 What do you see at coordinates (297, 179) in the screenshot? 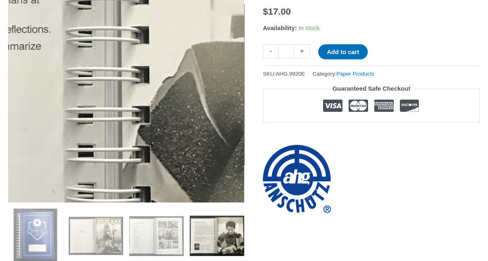
I see `a: ahg-Anschütz` at bounding box center [297, 179].